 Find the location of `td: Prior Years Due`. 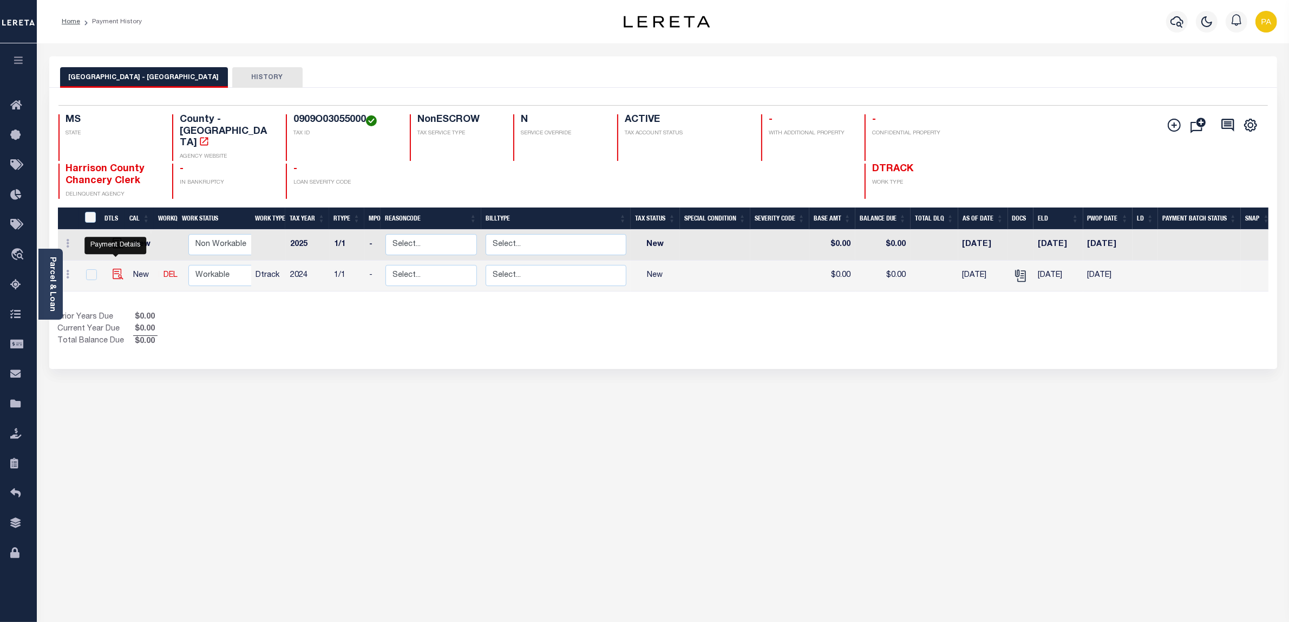

td: Prior Years Due is located at coordinates (95, 317).